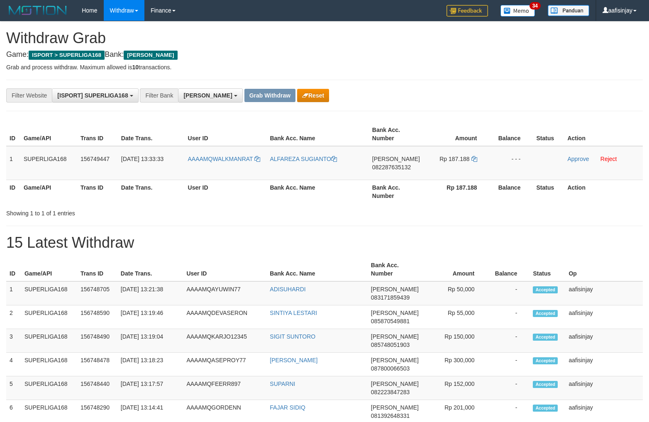  Describe the element at coordinates (14, 293) in the screenshot. I see `td: 1` at that location.